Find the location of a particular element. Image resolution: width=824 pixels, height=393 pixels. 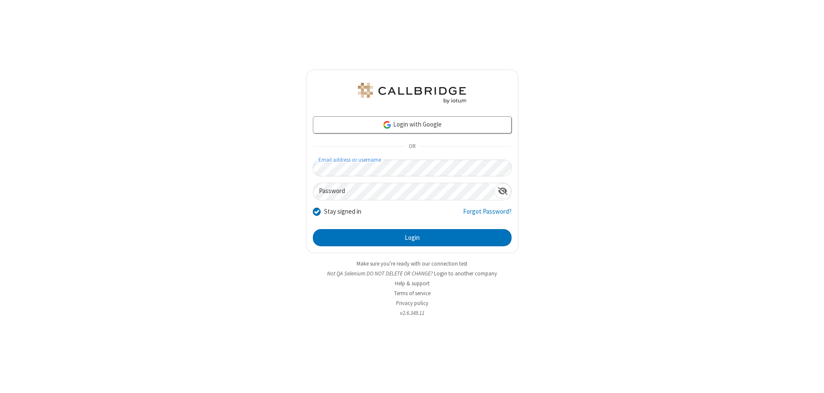

a: Privacy policy is located at coordinates (412, 303).